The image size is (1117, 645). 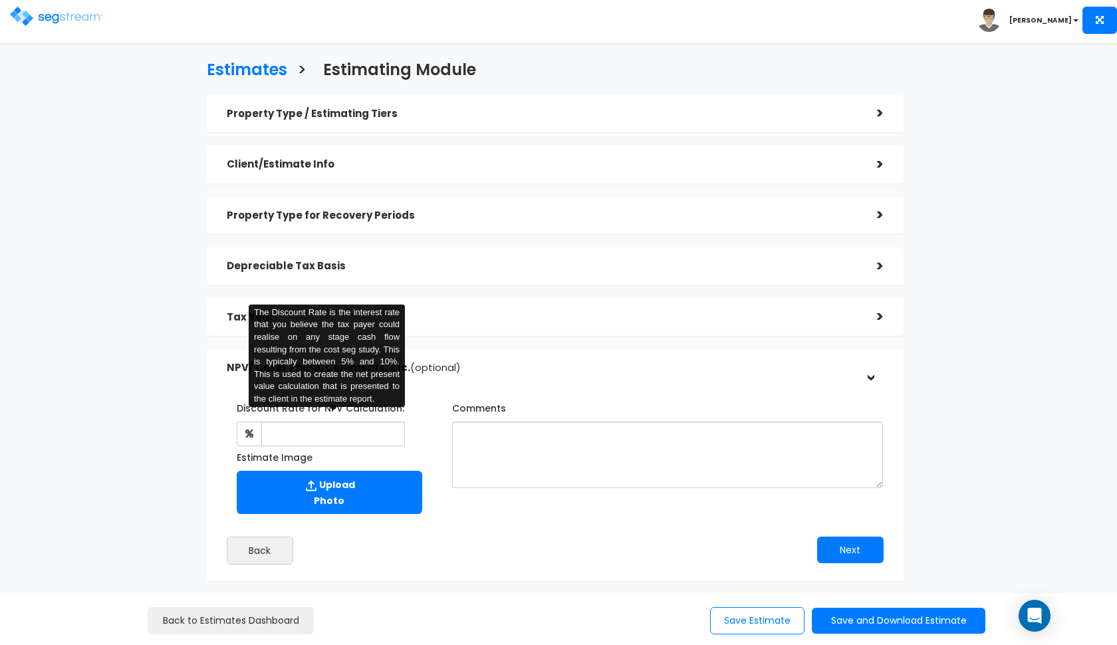 What do you see at coordinates (394, 68) in the screenshot?
I see `a: Estimating Module` at bounding box center [394, 68].